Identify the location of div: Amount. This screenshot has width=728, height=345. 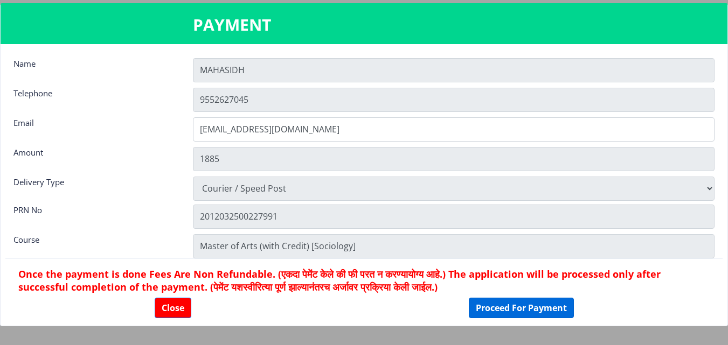
(95, 158).